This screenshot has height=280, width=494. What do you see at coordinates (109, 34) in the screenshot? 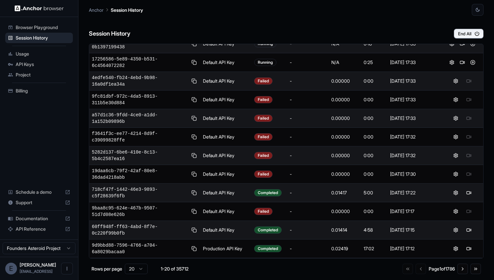
I see `h6: Session History` at bounding box center [109, 34].